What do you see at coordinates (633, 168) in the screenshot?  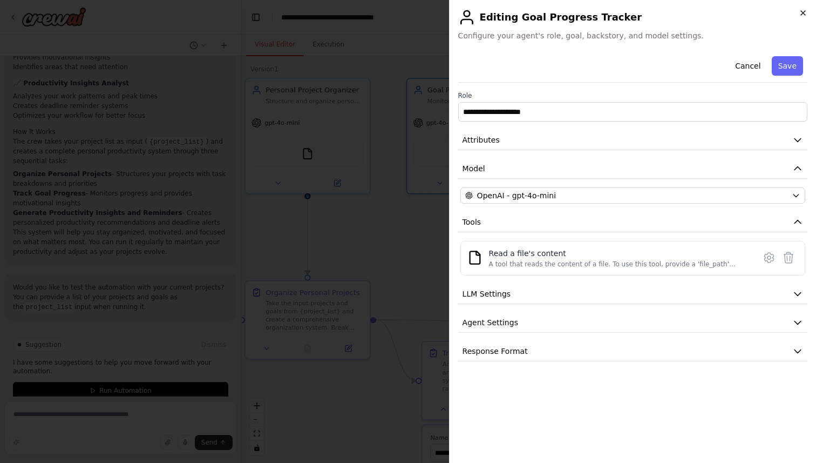 I see `button: Model` at bounding box center [633, 168].